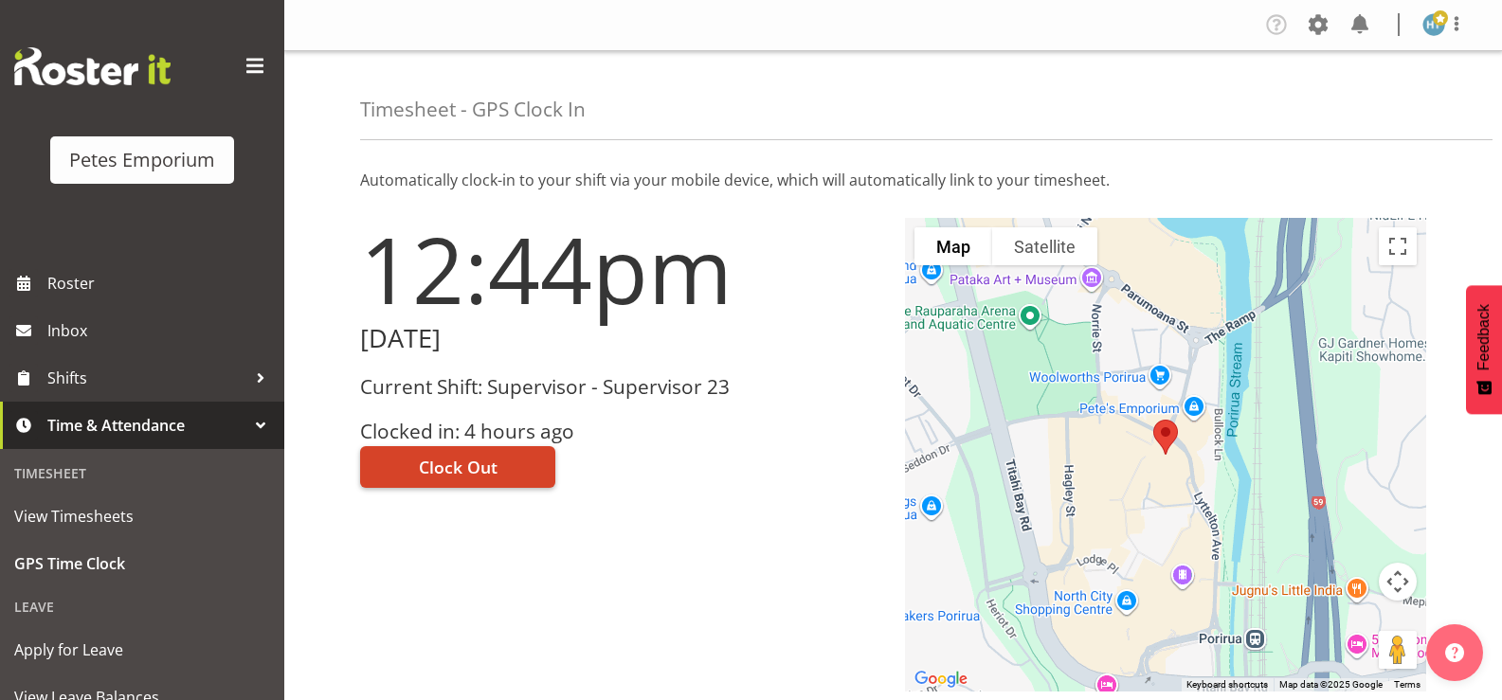  I want to click on button: Drag Pegman onto the map to open Street View, so click(1398, 650).